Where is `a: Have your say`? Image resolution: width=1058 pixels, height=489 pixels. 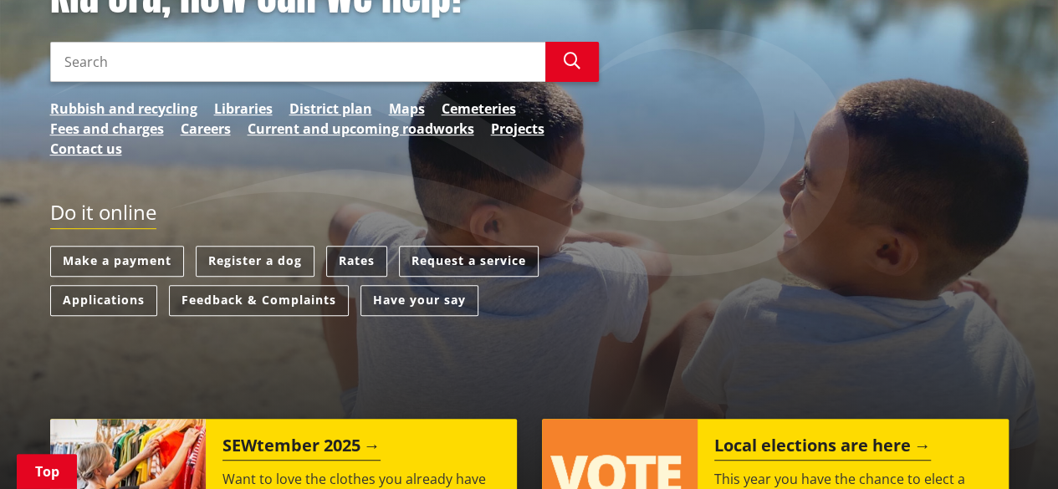 a: Have your say is located at coordinates (419, 300).